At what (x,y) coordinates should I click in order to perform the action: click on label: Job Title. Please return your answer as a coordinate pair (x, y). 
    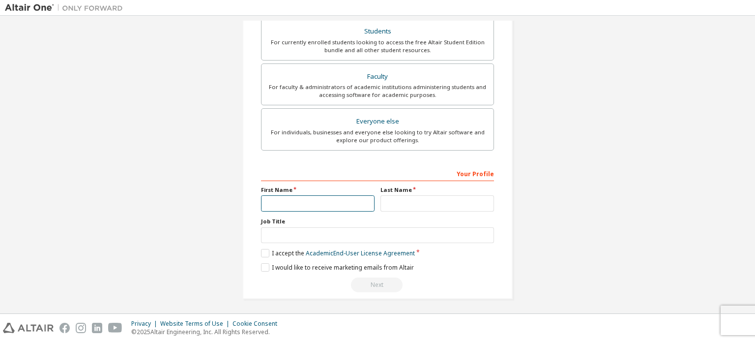
    Looking at the image, I should click on (378, 221).